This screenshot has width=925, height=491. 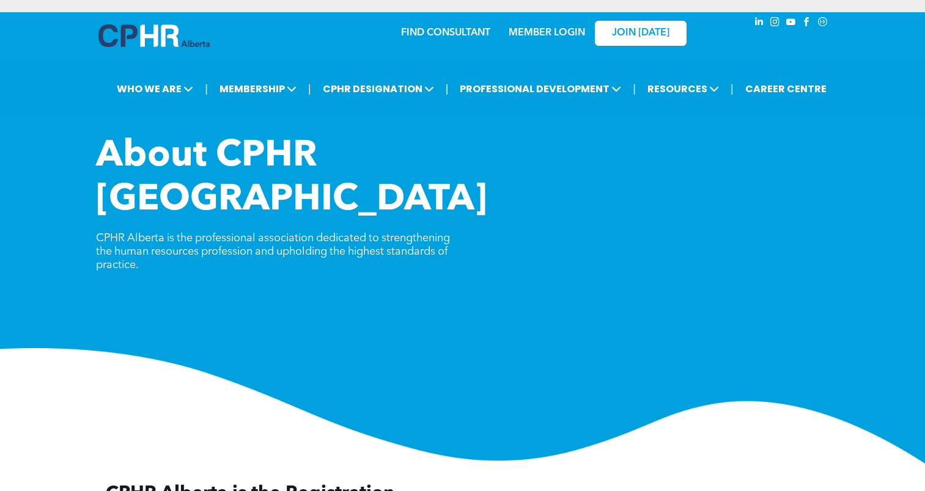 What do you see at coordinates (683, 89) in the screenshot?
I see `span: RESOURCES` at bounding box center [683, 89].